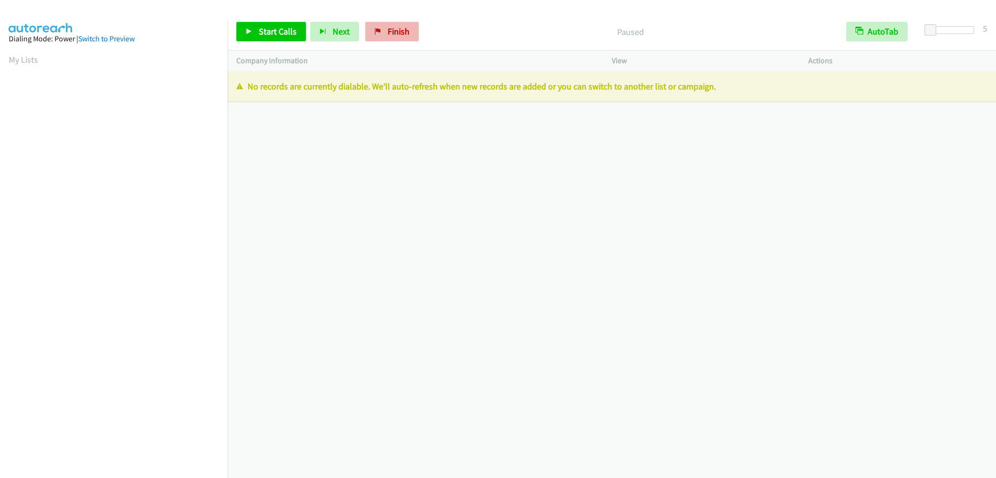 Image resolution: width=996 pixels, height=478 pixels. Describe the element at coordinates (952, 30) in the screenshot. I see `div: Delay between calls (in seconds)` at that location.